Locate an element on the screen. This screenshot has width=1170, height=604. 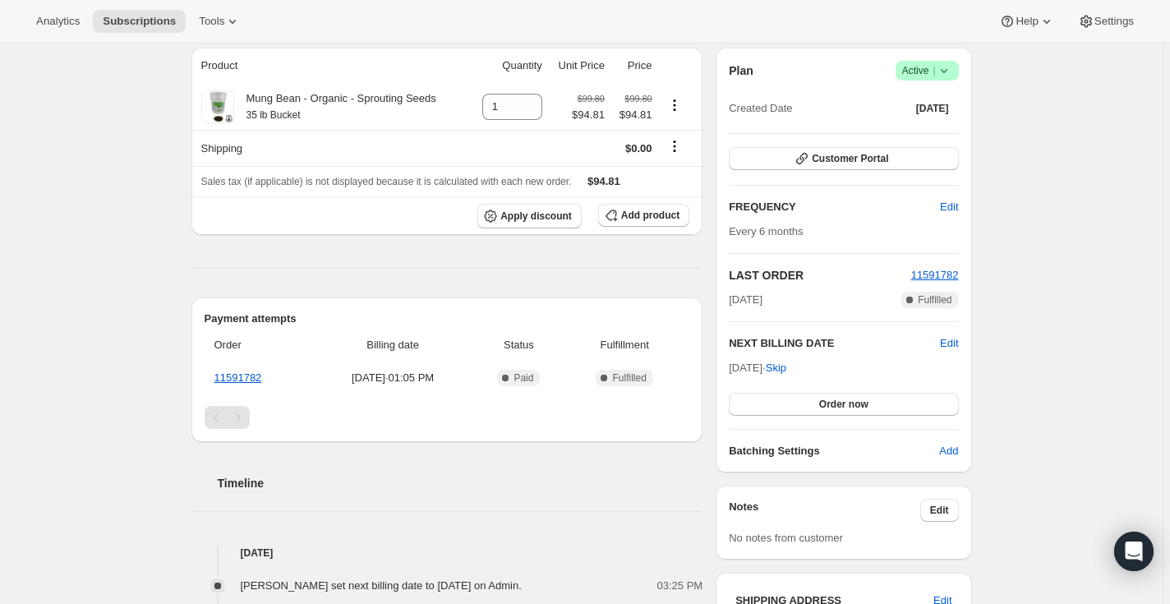
span: Status is located at coordinates (519, 345).